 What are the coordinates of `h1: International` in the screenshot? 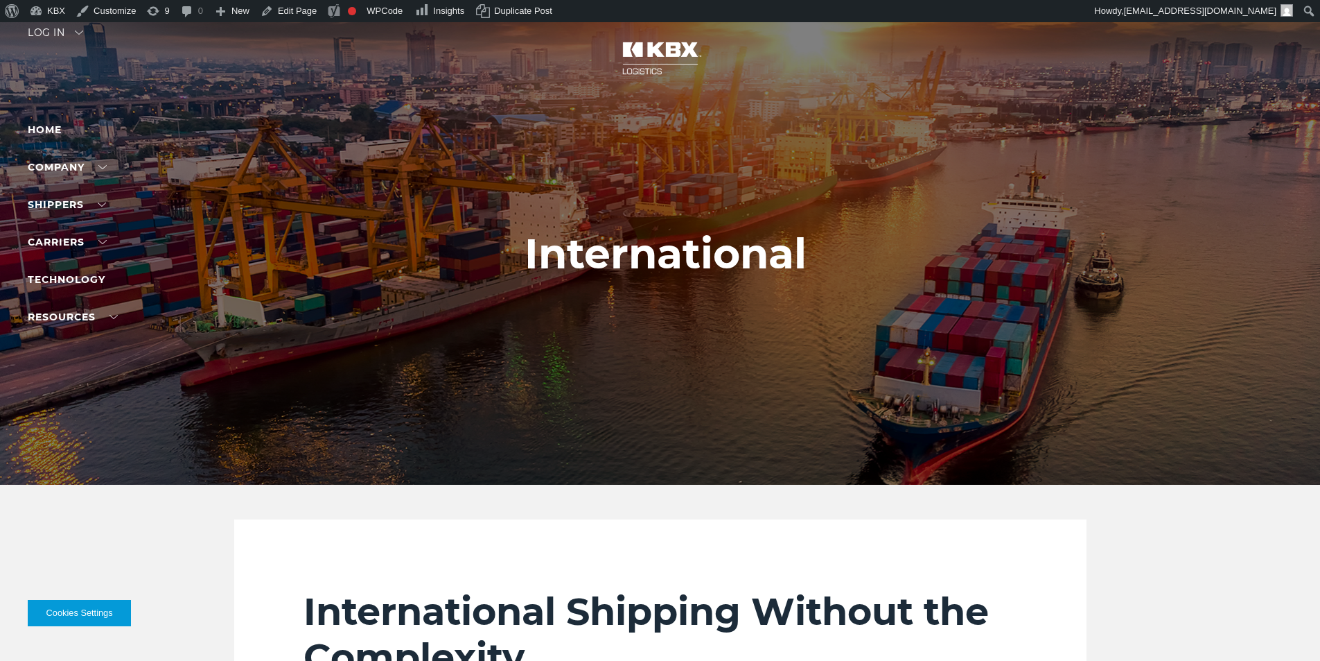 It's located at (665, 254).